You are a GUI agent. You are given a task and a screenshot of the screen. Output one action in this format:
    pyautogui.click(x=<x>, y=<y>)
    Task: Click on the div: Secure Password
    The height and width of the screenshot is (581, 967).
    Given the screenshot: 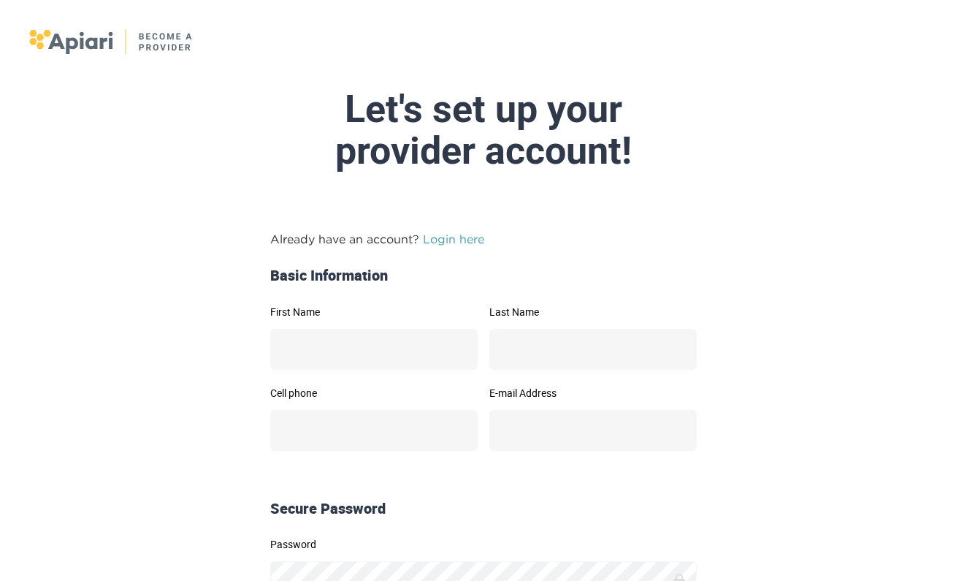 What is the action you would take?
    pyautogui.click(x=483, y=508)
    